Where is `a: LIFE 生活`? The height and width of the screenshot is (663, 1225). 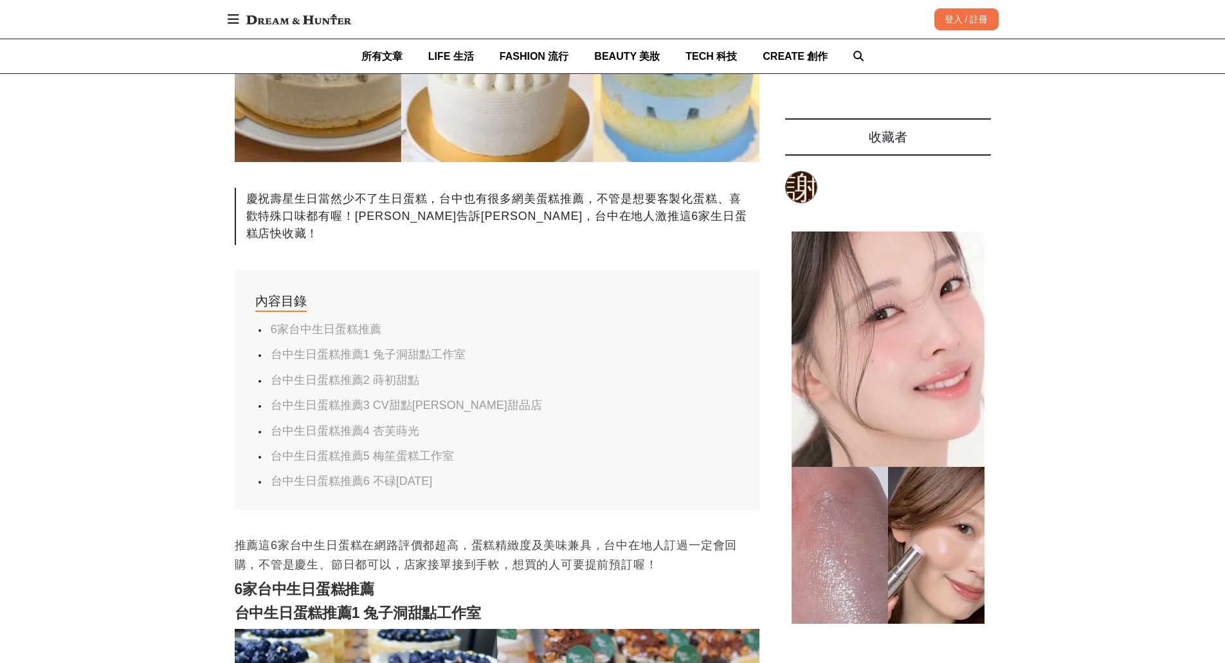
a: LIFE 生活 is located at coordinates (451, 56).